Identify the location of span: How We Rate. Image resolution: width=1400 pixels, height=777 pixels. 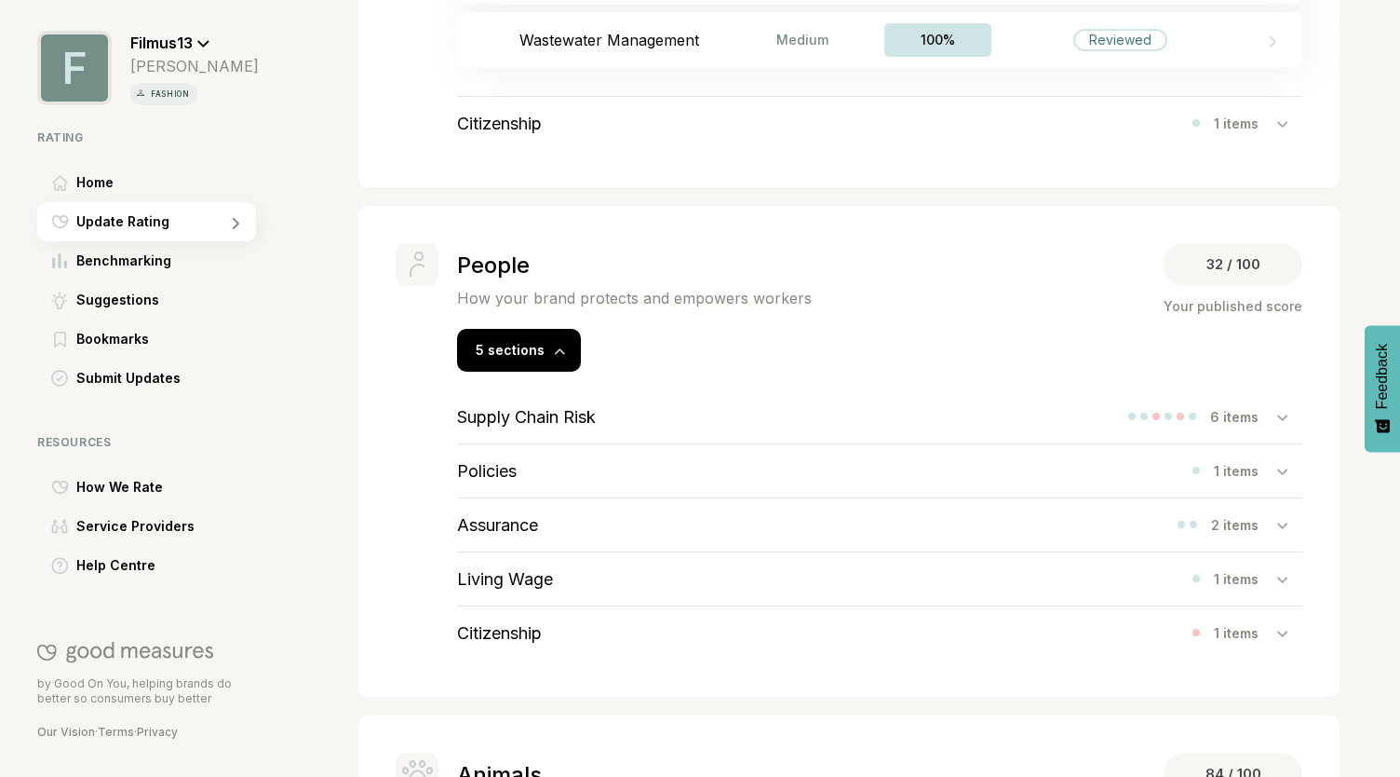
(119, 487).